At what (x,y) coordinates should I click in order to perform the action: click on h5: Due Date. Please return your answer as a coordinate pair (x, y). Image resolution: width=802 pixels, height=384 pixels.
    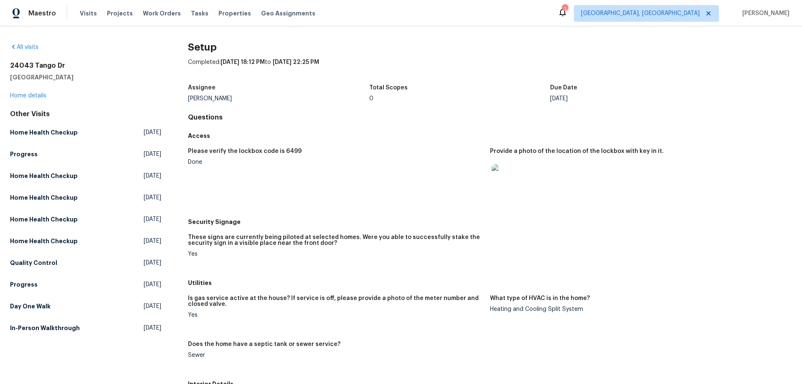
    Looking at the image, I should click on (564, 88).